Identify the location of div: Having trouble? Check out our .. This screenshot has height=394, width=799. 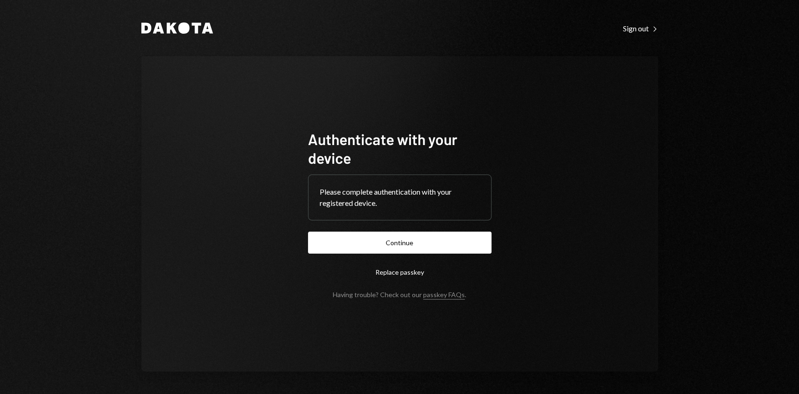
(399, 294).